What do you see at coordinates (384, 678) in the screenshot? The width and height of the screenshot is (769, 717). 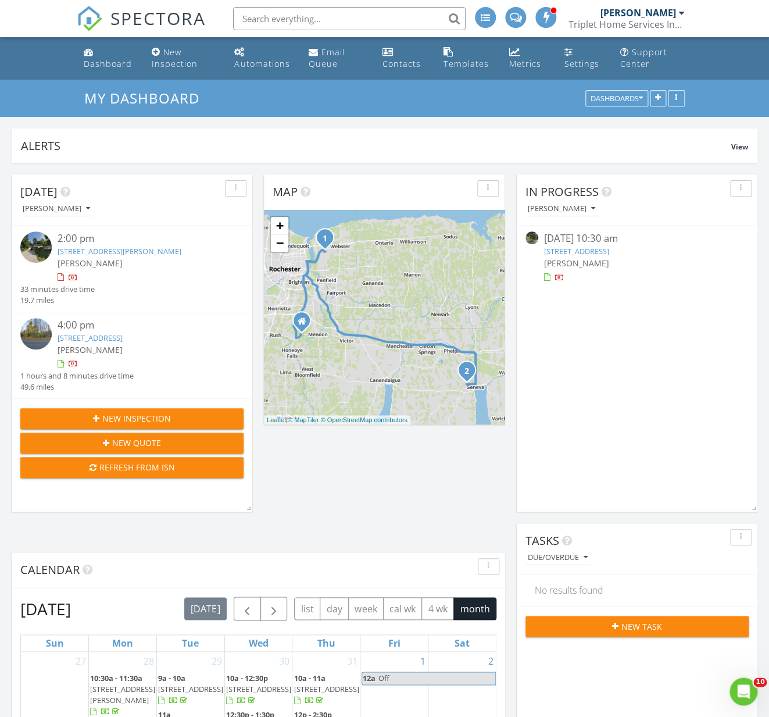 I see `span: Off` at bounding box center [384, 678].